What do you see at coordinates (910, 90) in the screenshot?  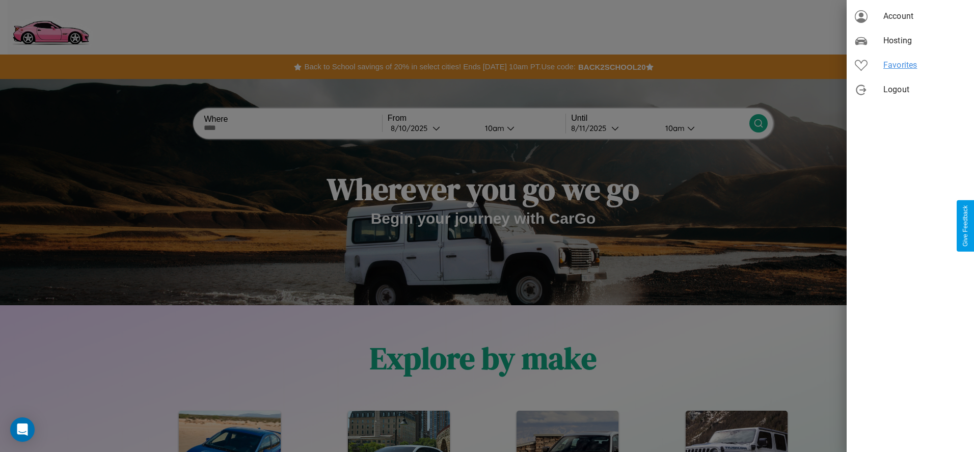 I see `div: Logout` at bounding box center [910, 90].